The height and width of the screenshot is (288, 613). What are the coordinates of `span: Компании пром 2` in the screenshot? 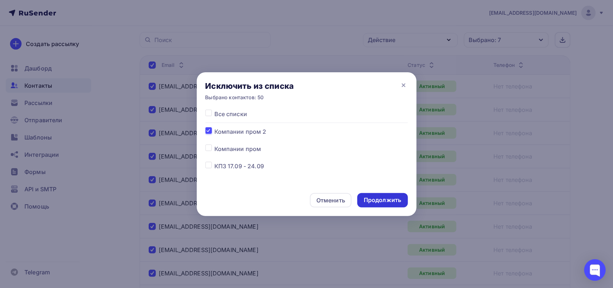 It's located at (240, 131).